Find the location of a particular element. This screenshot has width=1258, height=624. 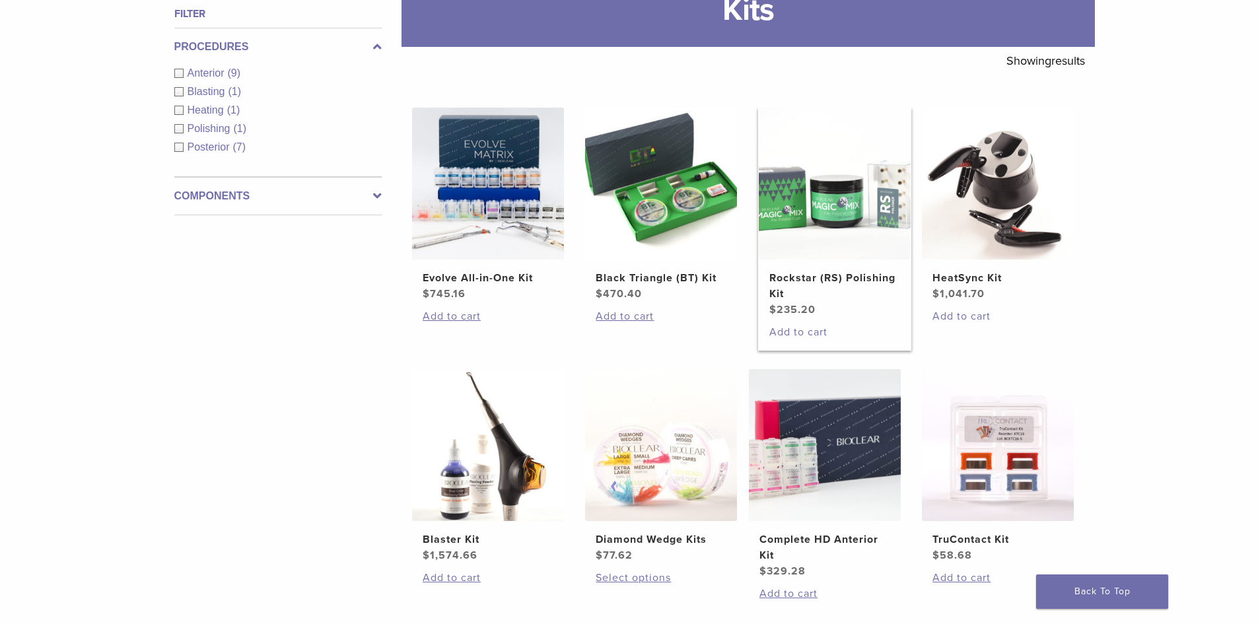

h2: Rockstar (RS) Polishing Kit is located at coordinates (835, 286).